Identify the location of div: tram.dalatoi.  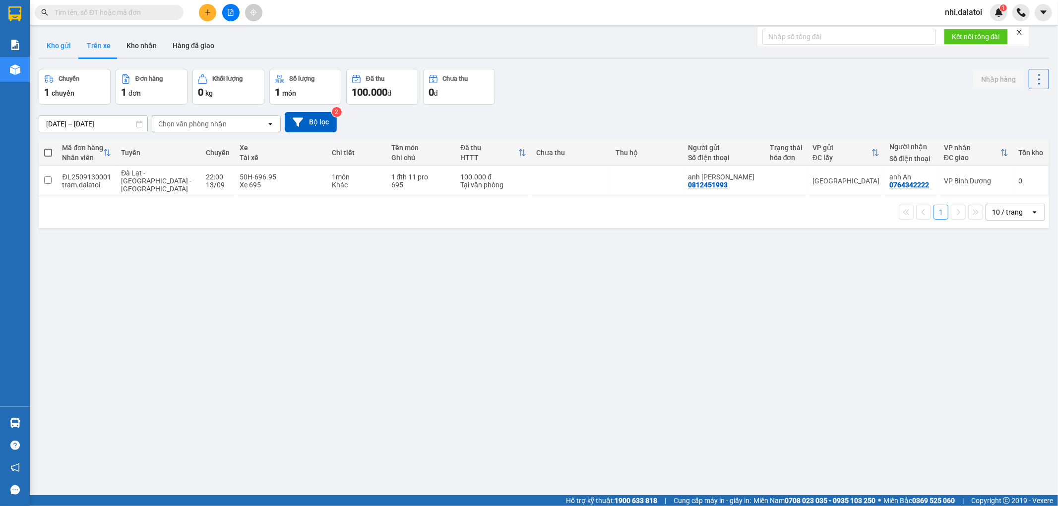
(87, 185).